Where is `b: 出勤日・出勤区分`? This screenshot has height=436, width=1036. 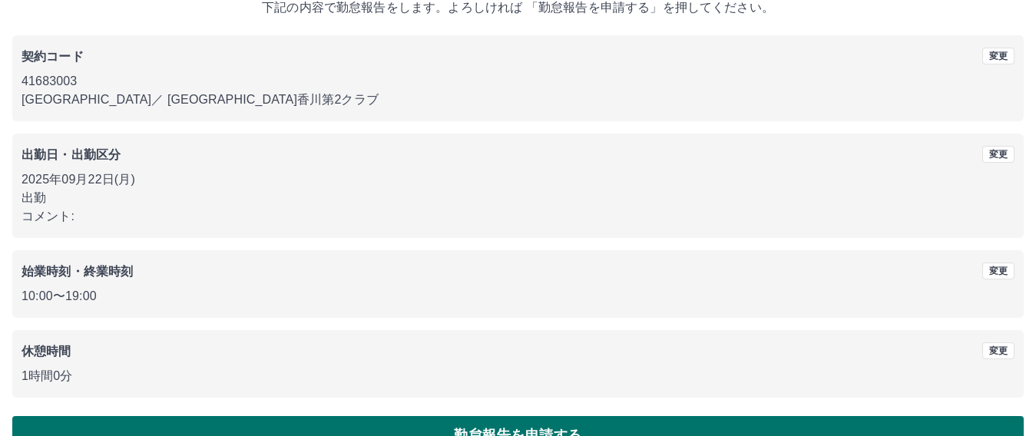 b: 出勤日・出勤区分 is located at coordinates (71, 154).